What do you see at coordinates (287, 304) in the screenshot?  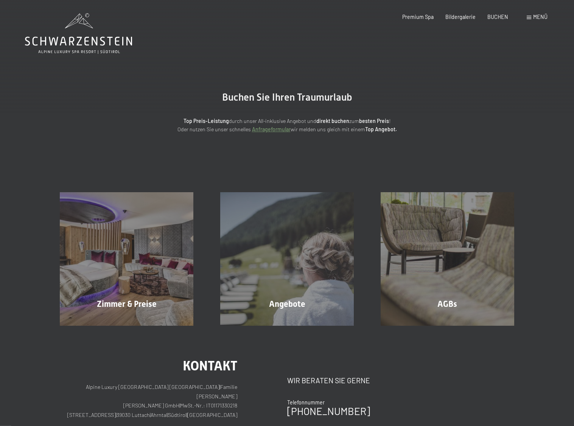 I see `span: Angebote` at bounding box center [287, 304].